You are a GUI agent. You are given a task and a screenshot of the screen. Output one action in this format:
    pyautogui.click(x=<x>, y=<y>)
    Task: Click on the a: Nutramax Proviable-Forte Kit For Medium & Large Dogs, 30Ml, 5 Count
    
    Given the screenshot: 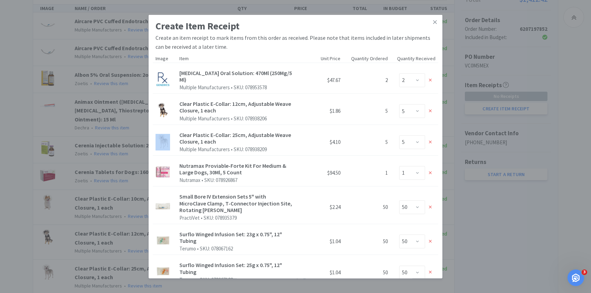 What is the action you would take?
    pyautogui.click(x=233, y=169)
    